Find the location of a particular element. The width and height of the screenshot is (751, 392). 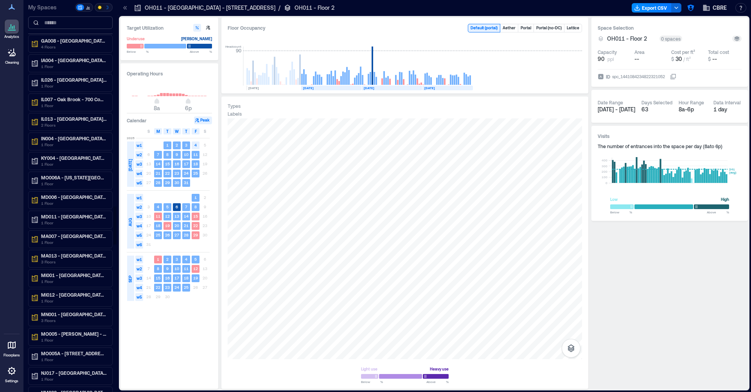

span: T is located at coordinates (167, 131).